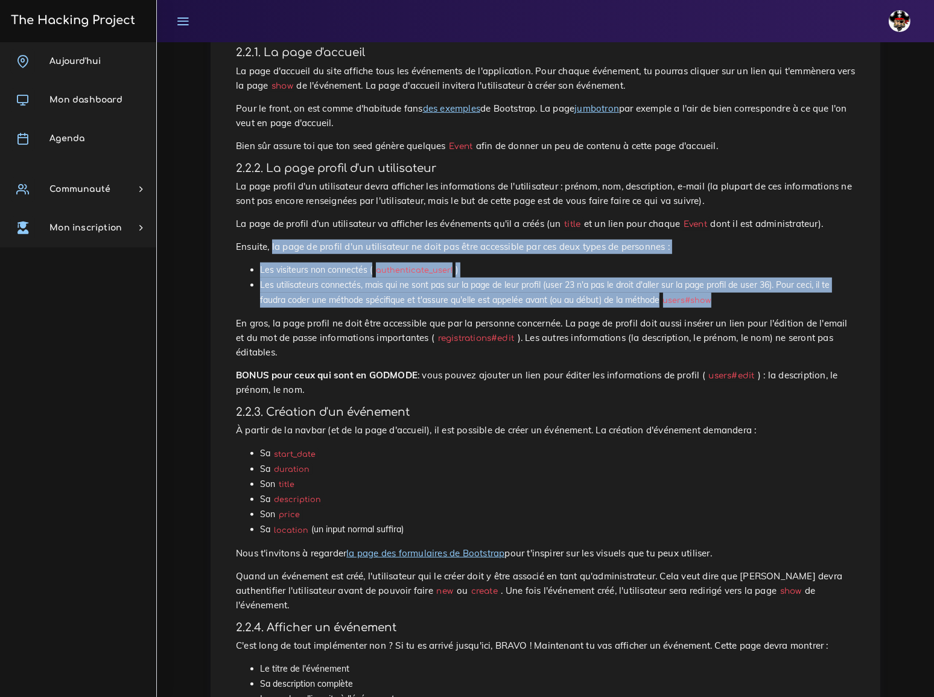 This screenshot has width=934, height=697. Describe the element at coordinates (476, 338) in the screenshot. I see `code: registrations#edit` at that location.